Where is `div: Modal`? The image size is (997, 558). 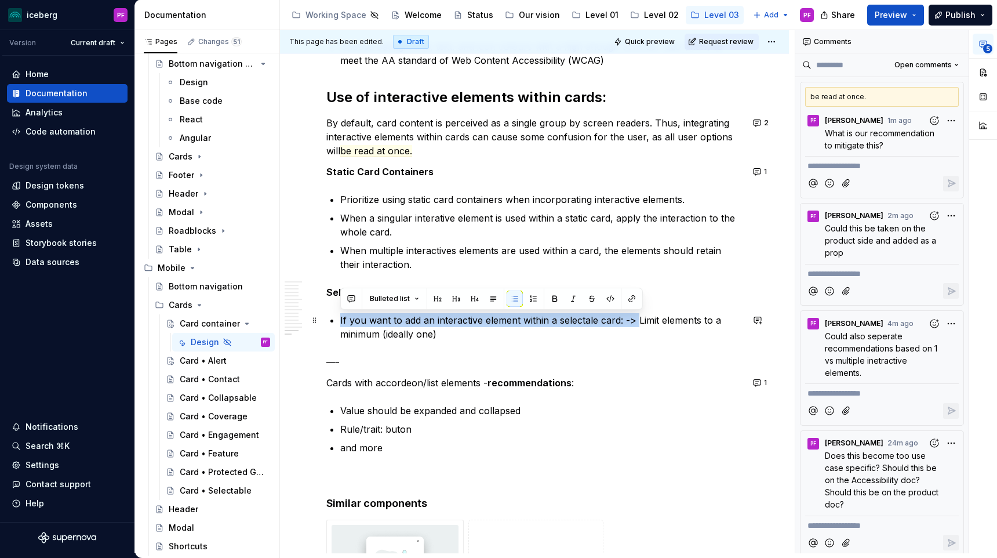
div: Modal is located at coordinates (181, 212).